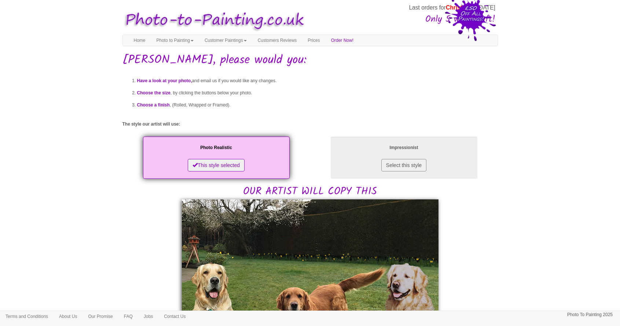  I want to click on a: Customer Paintings, so click(226, 40).